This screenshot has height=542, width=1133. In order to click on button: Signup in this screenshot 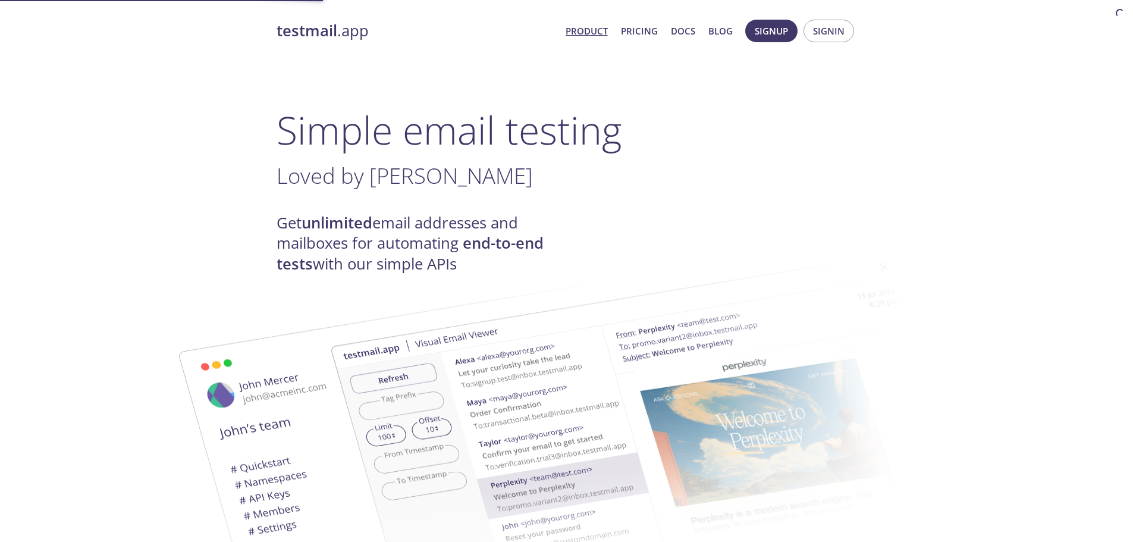, I will do `click(771, 31)`.